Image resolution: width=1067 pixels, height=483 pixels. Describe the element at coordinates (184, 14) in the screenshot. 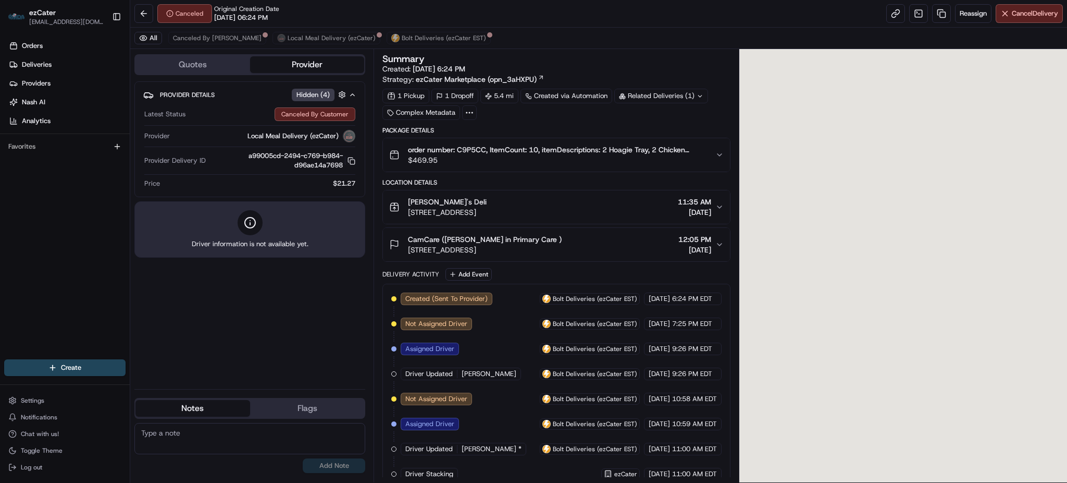

I see `button: Canceled` at that location.